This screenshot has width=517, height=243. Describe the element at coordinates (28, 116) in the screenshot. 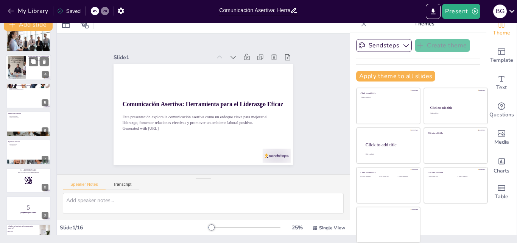

I see `p: Falta de habilidades.` at that location.